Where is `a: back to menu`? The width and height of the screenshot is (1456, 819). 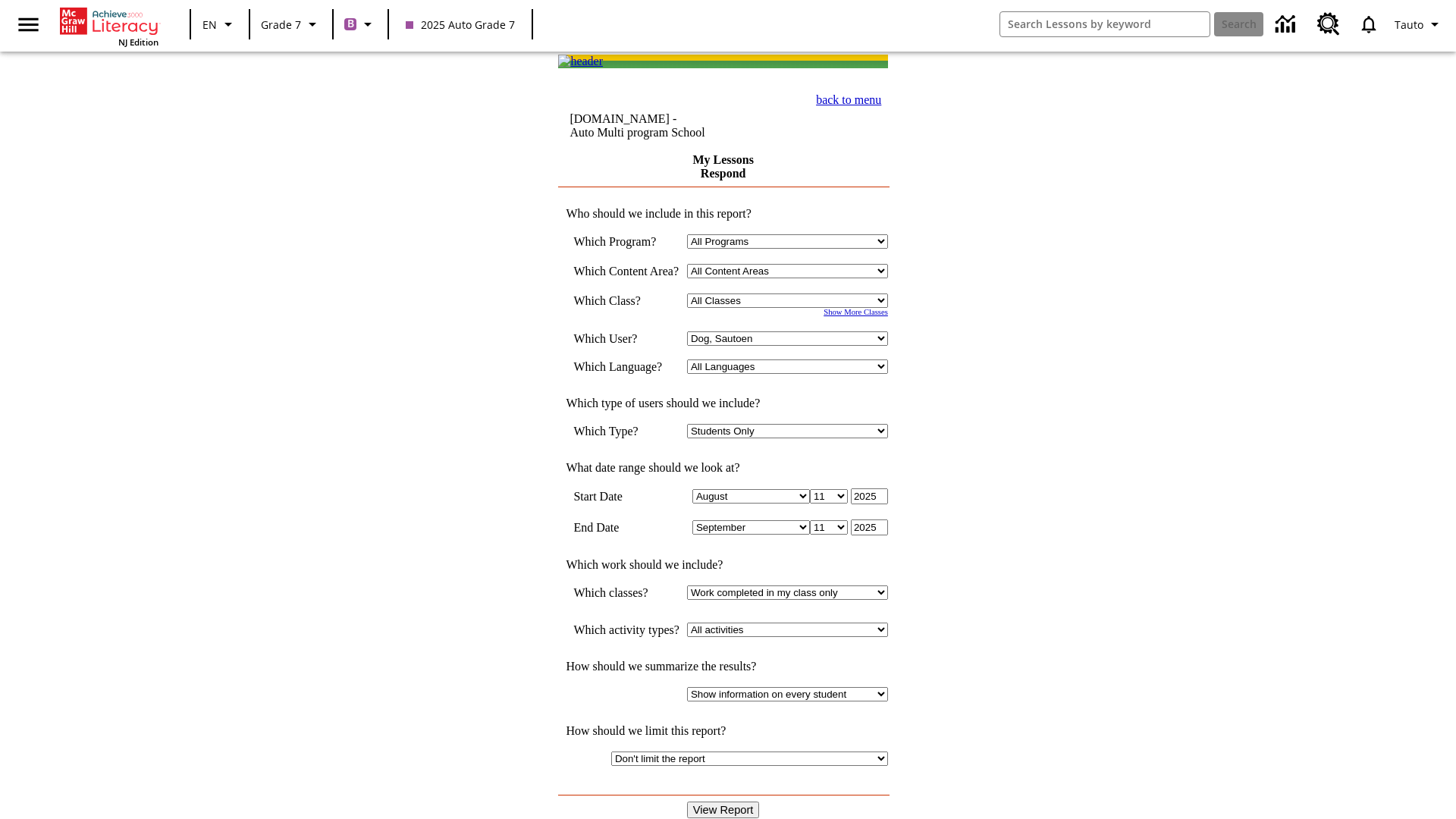
a: back to menu is located at coordinates (848, 99).